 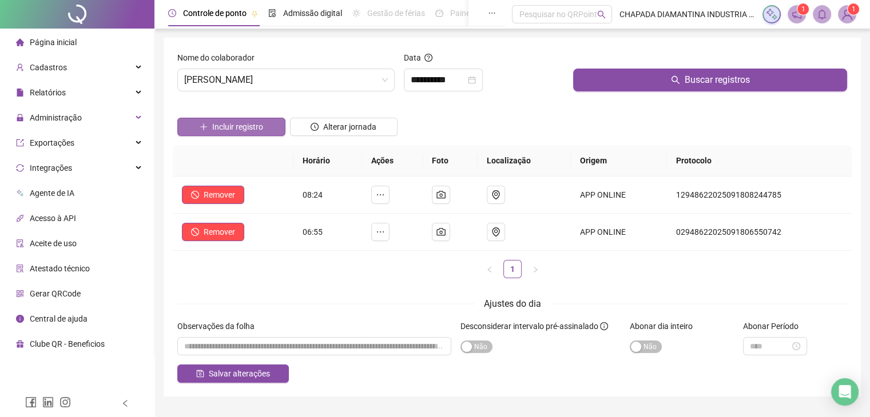 What do you see at coordinates (20, 218) in the screenshot?
I see `span: api` at bounding box center [20, 218].